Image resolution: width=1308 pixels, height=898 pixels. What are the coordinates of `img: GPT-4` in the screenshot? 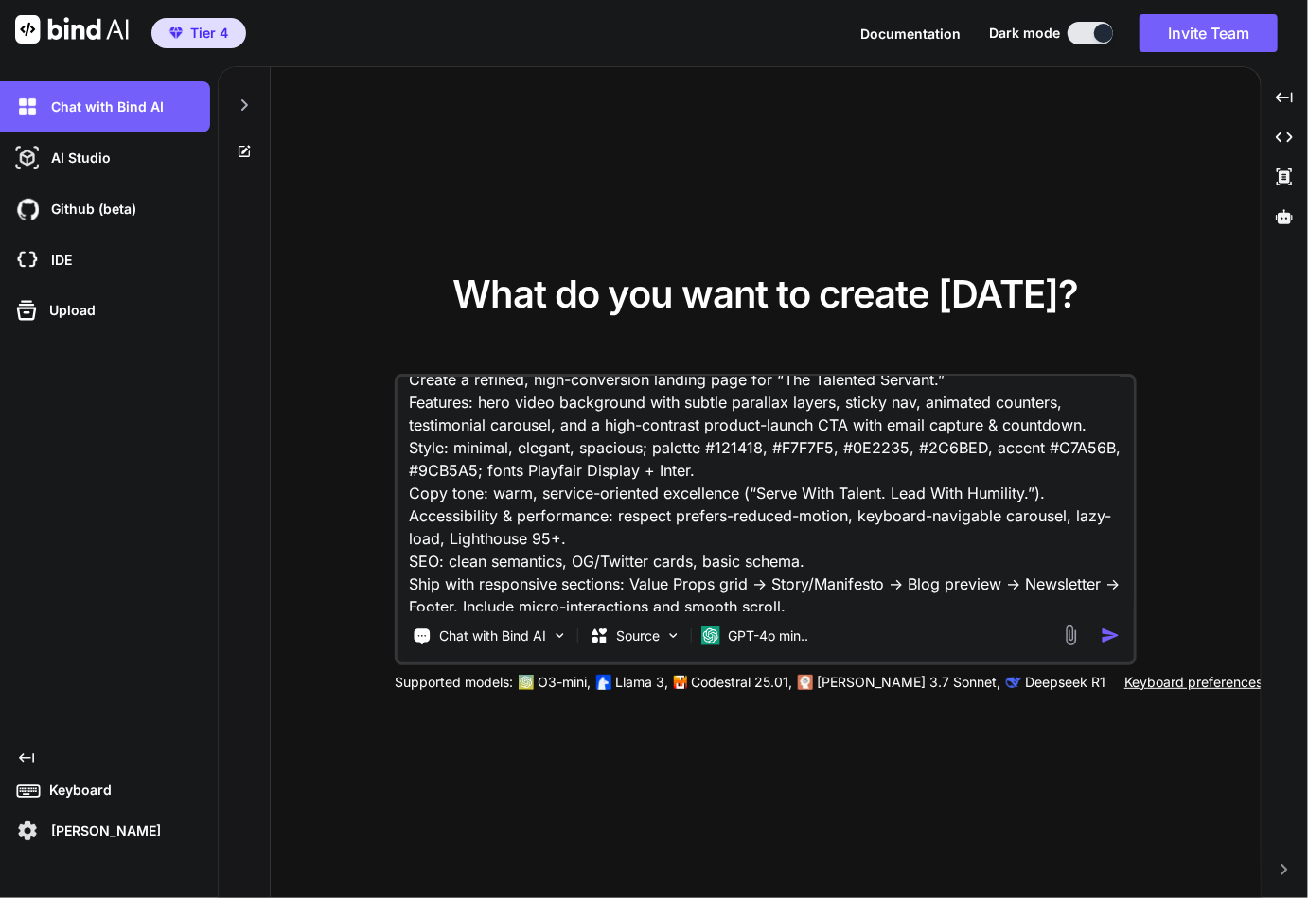 It's located at (526, 682).